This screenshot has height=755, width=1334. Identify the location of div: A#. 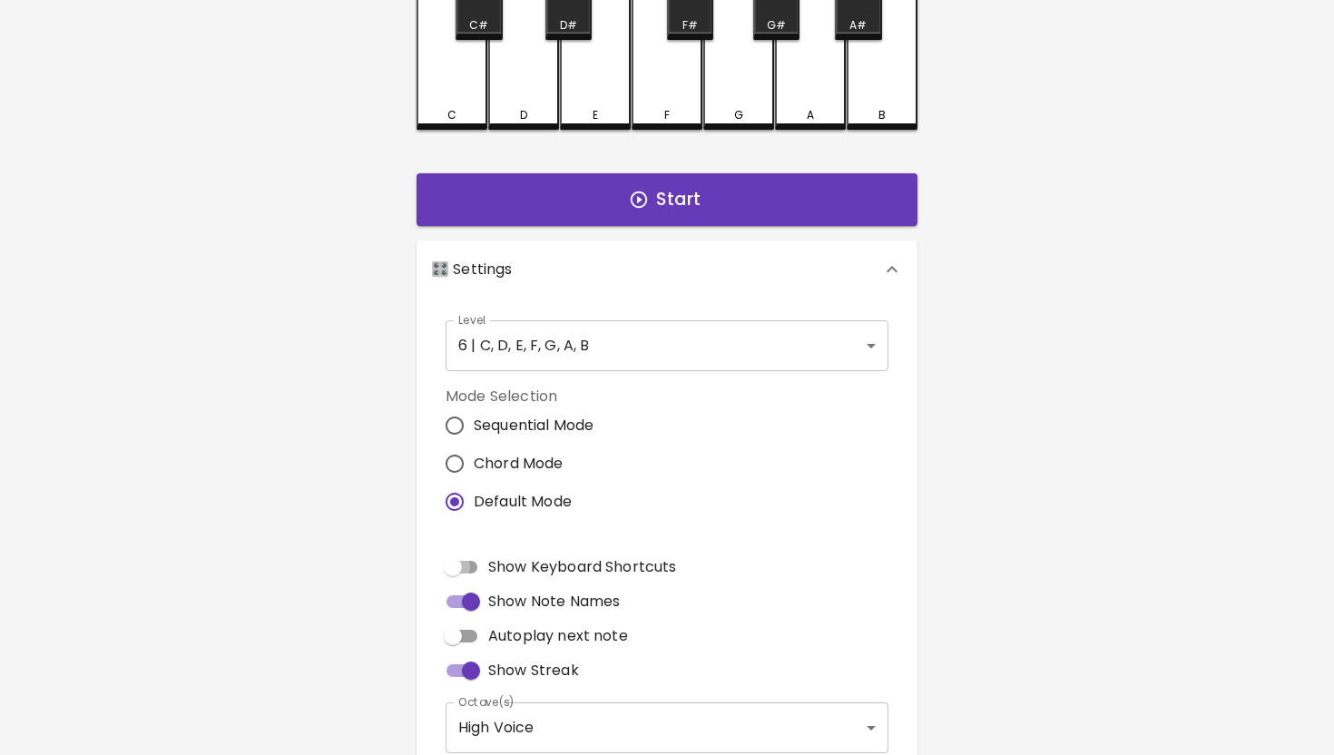
(857, 25).